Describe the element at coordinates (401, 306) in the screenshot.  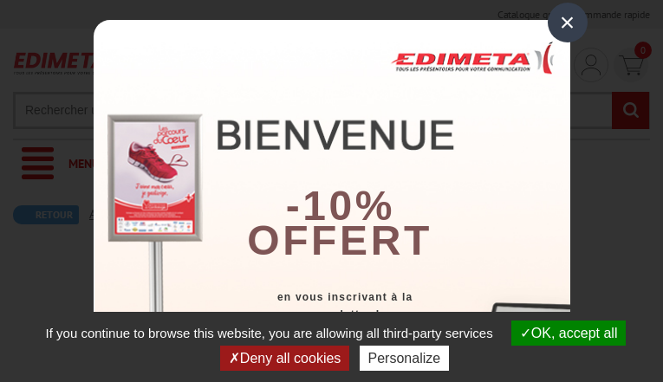
I see `div: en vous inscrivant à la newsletter !` at that location.